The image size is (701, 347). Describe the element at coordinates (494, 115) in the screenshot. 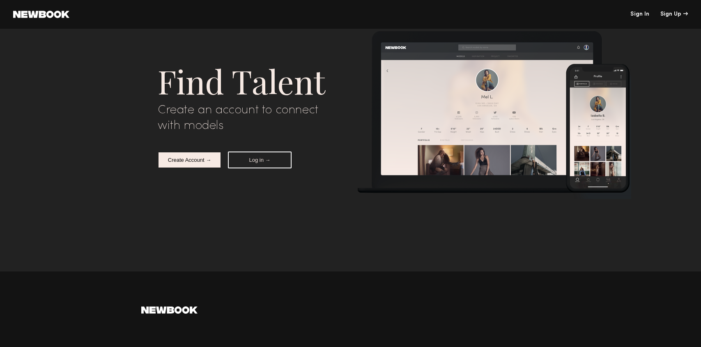

I see `img: devices.png` at that location.